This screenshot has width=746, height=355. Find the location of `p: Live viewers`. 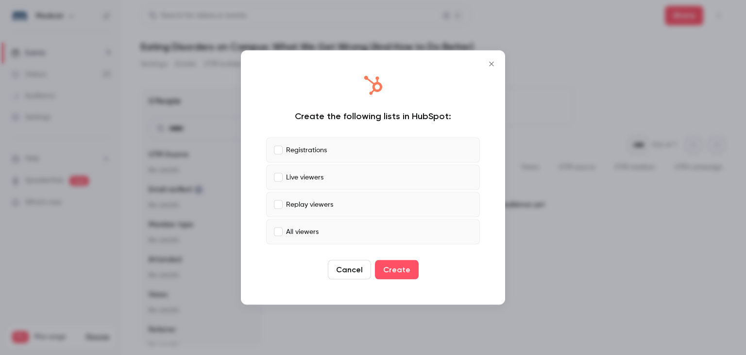

p: Live viewers is located at coordinates (305, 177).